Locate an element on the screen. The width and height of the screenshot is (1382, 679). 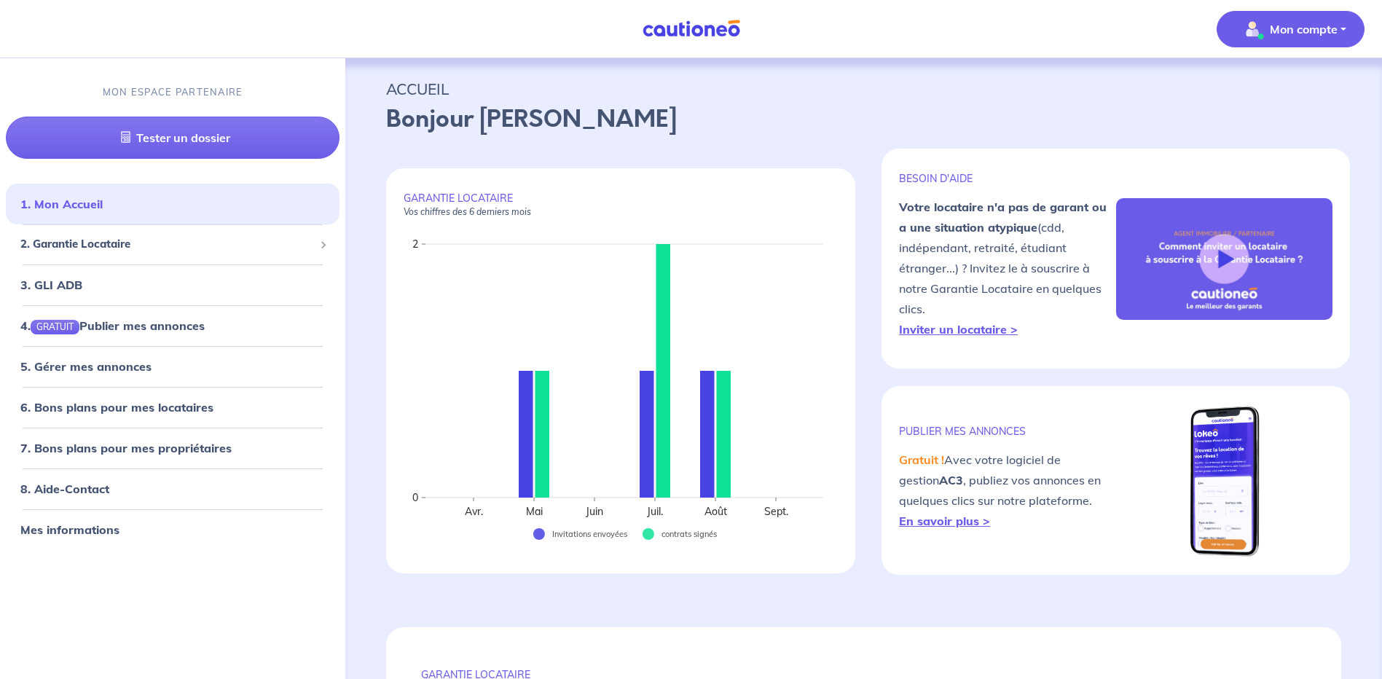
text: 2 is located at coordinates (415, 244).